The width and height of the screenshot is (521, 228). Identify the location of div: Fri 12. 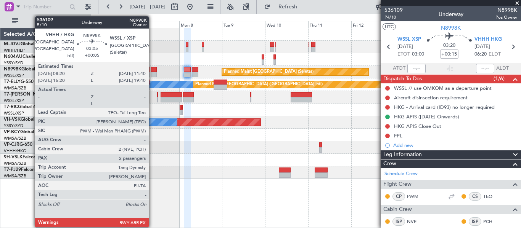
(373, 24).